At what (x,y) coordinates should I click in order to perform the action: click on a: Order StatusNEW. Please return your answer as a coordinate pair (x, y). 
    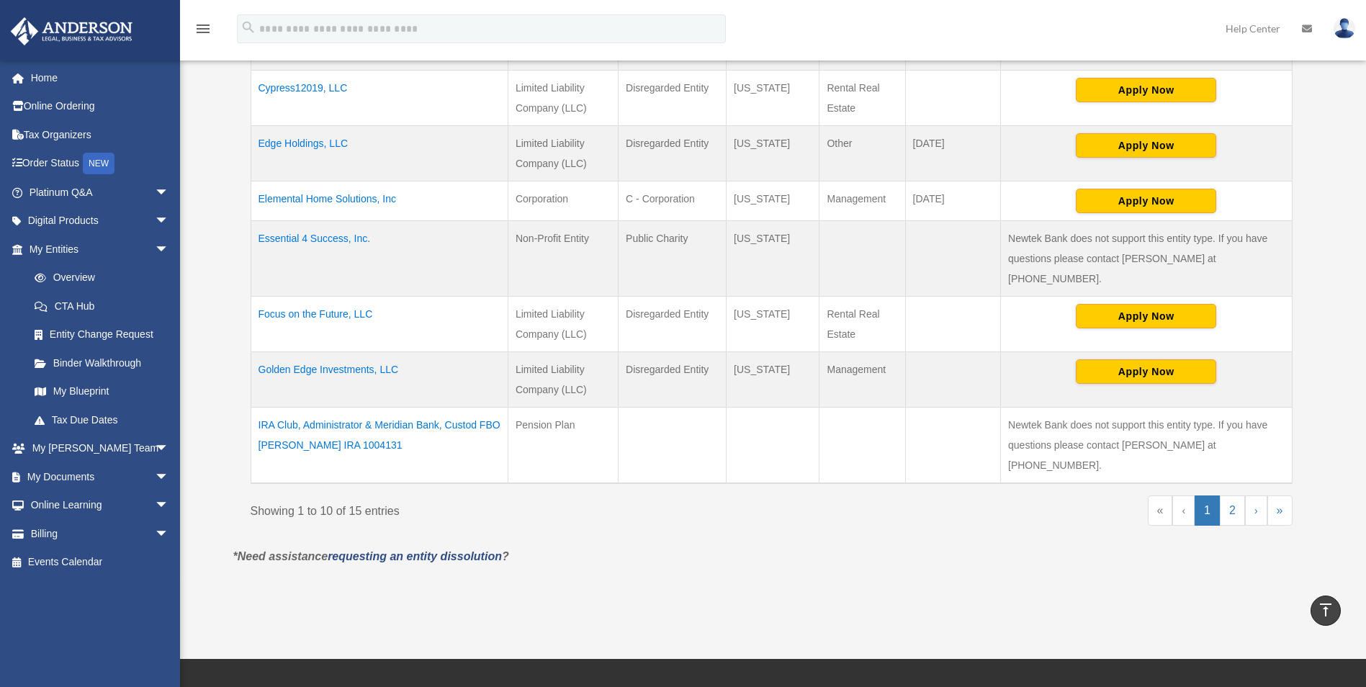
    Looking at the image, I should click on (100, 164).